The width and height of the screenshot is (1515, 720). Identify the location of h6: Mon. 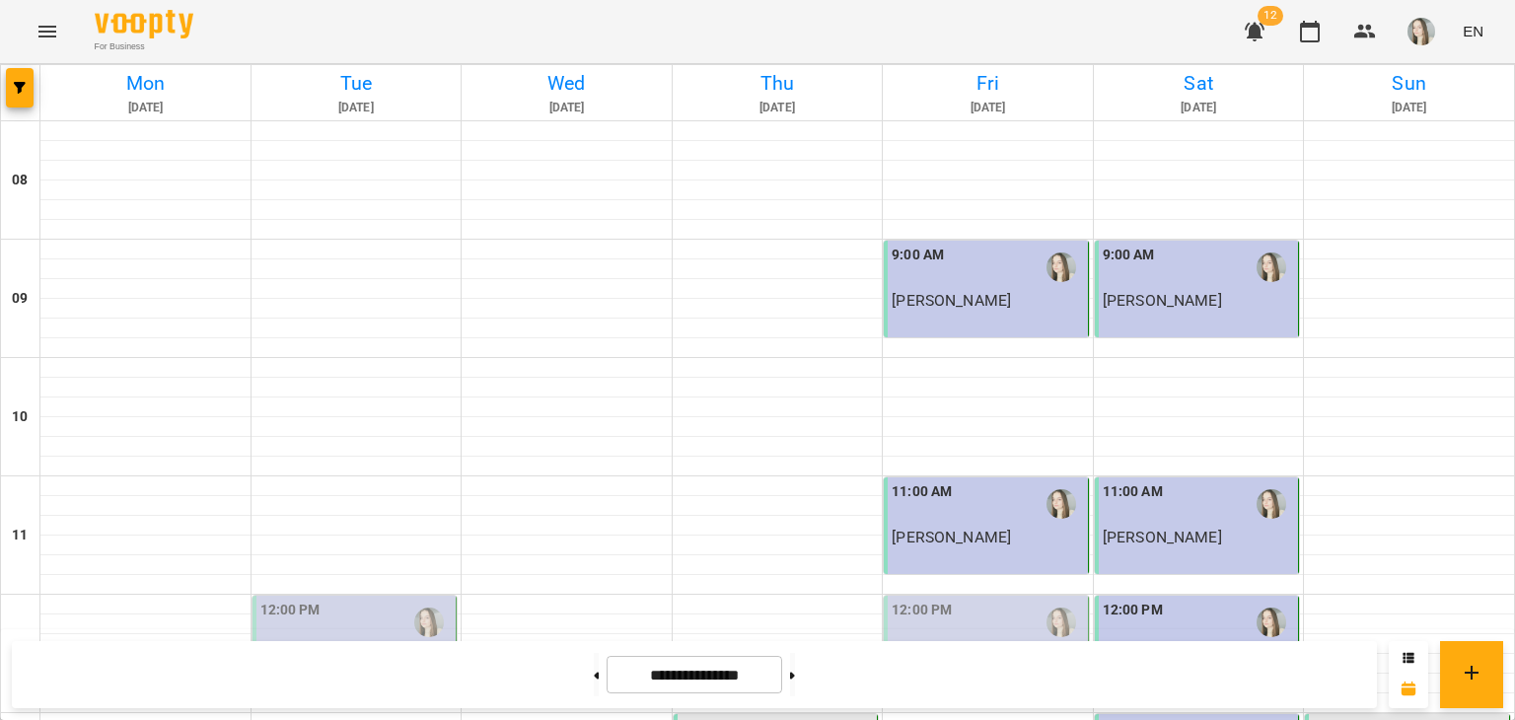
(145, 83).